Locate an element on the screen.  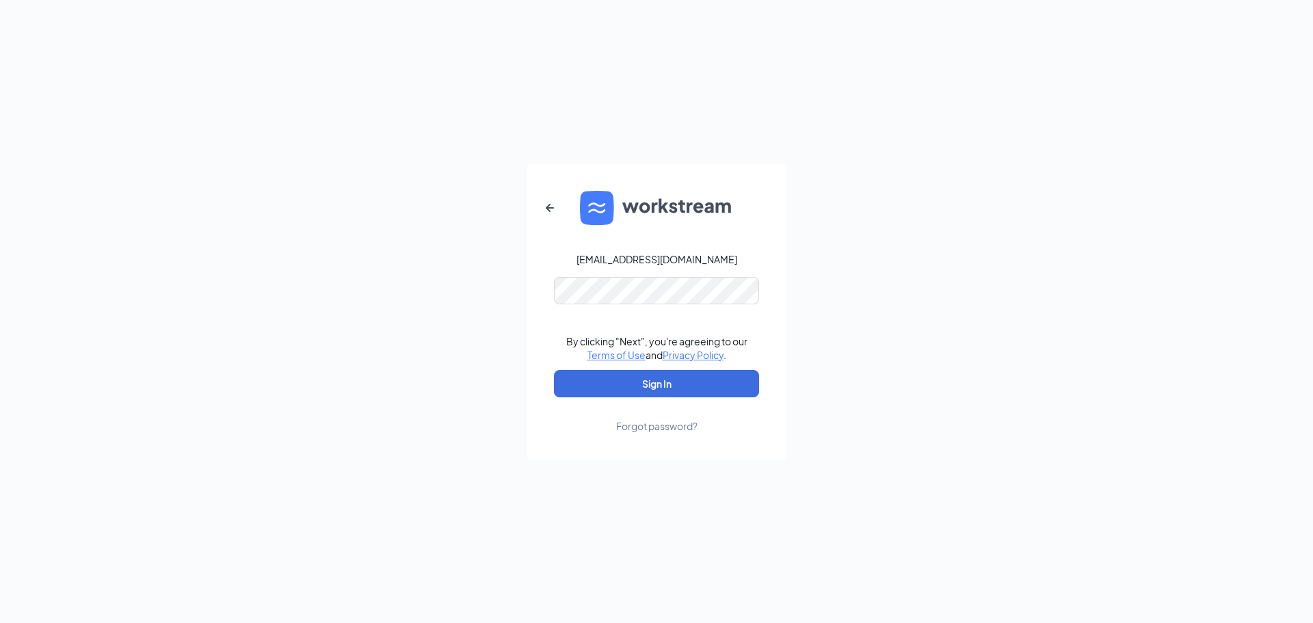
svg: ArrowLeftNew is located at coordinates (550, 208).